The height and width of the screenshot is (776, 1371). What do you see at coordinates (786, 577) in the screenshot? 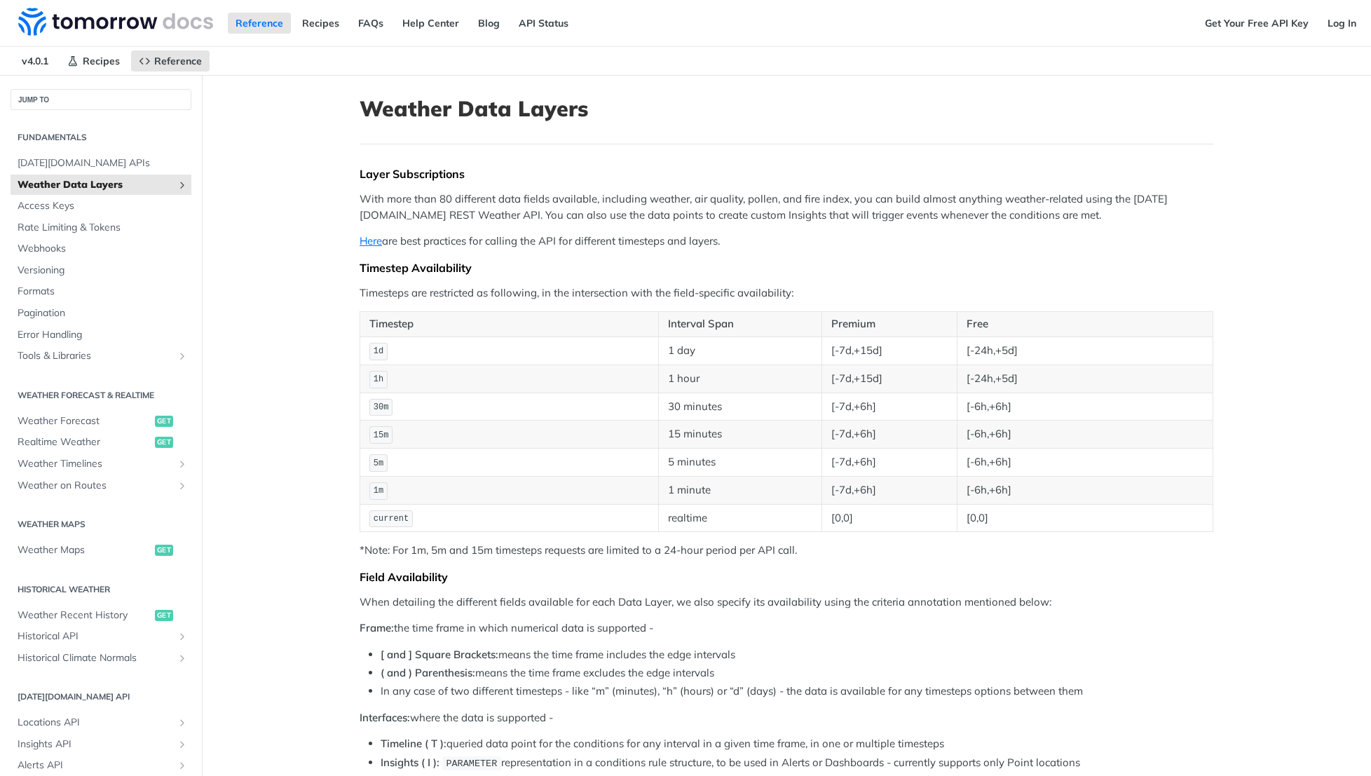
I see `div: Field Availability` at bounding box center [786, 577].